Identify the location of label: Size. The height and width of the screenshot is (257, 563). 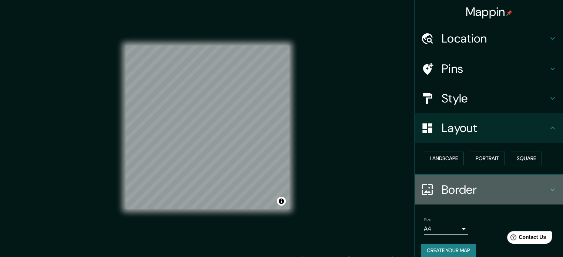
(427, 219).